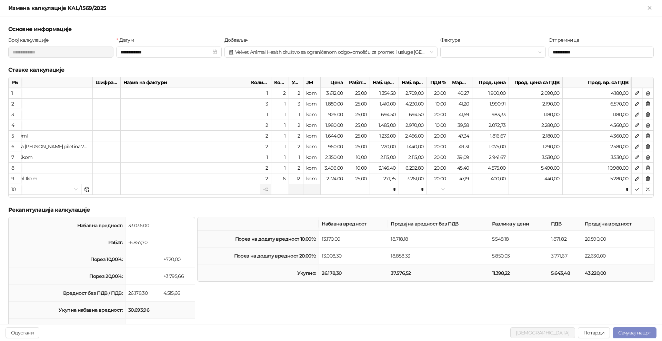 Image resolution: width=662 pixels, height=341 pixels. Describe the element at coordinates (597, 168) in the screenshot. I see `div: 10.980,00` at that location.